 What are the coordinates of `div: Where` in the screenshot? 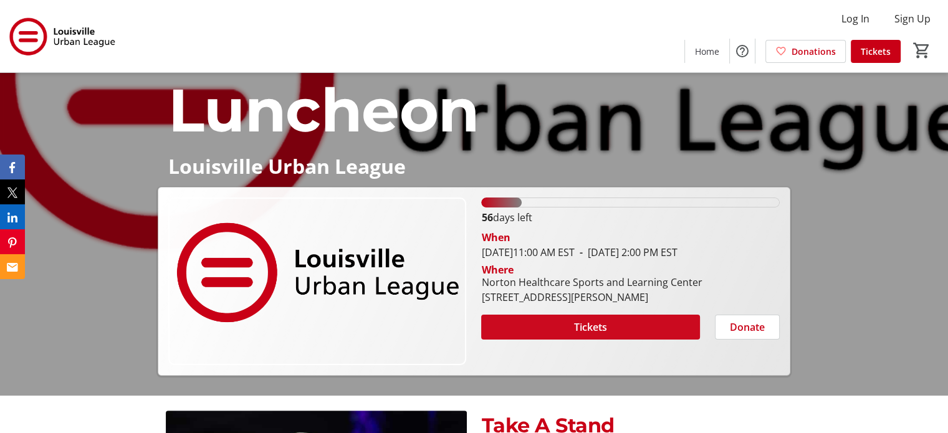 It's located at (497, 270).